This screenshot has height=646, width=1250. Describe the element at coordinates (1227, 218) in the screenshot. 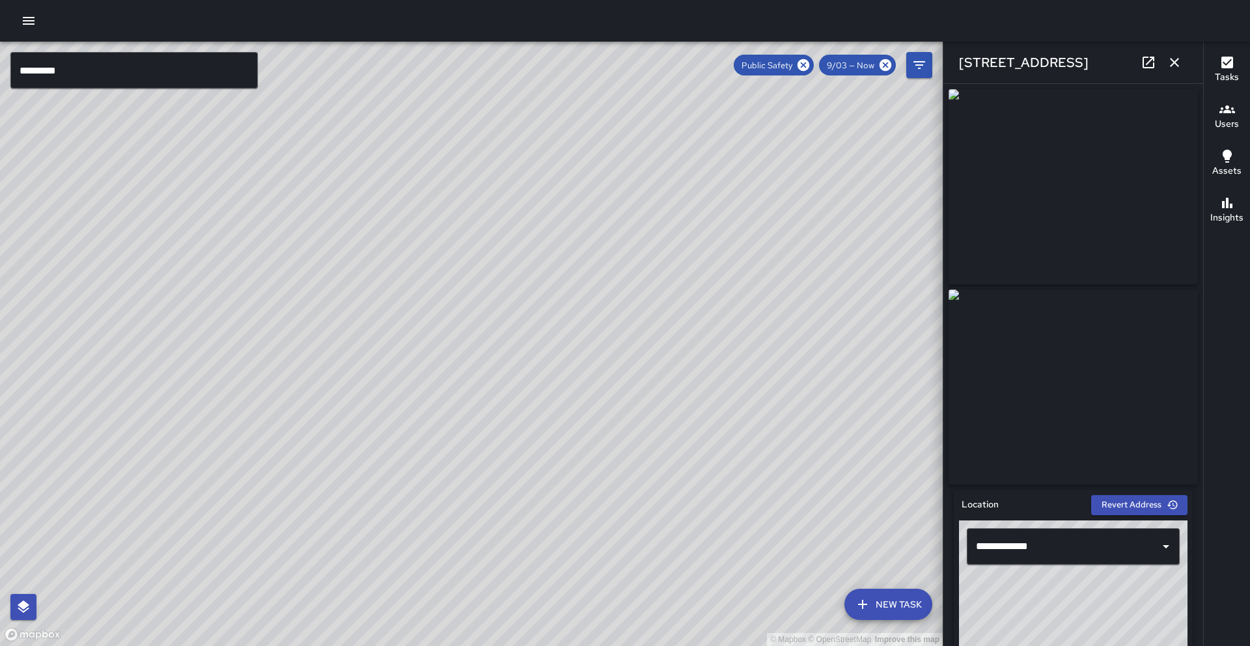

I see `h6: Insights` at that location.